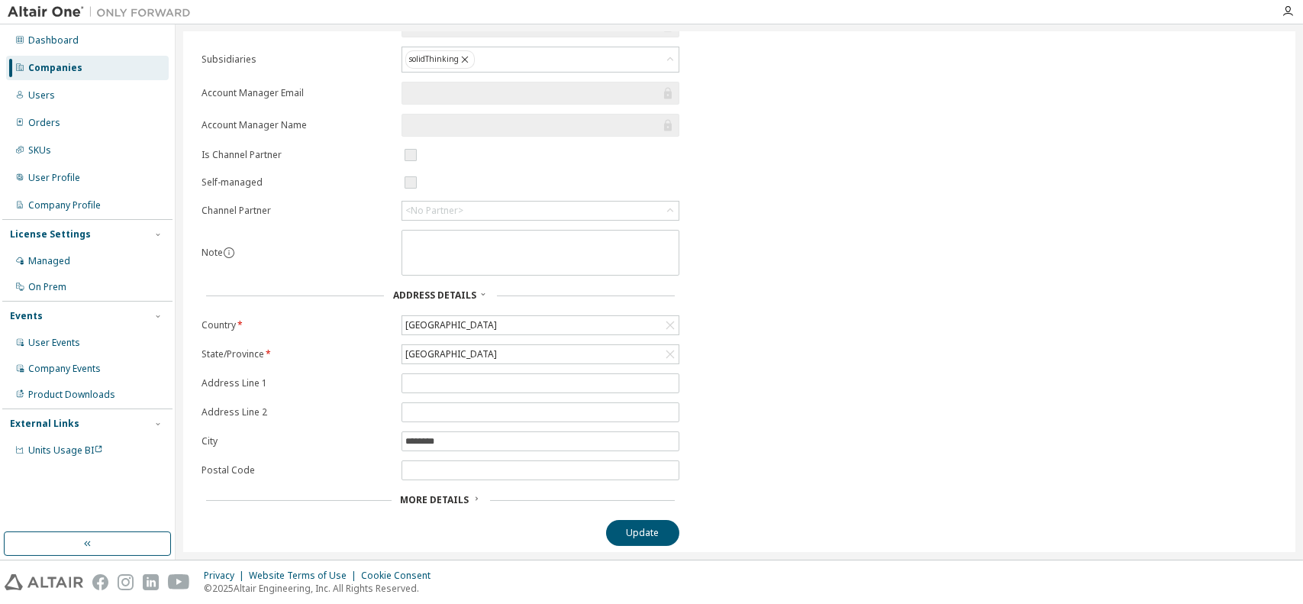  Describe the element at coordinates (434, 295) in the screenshot. I see `span: Address Details` at that location.